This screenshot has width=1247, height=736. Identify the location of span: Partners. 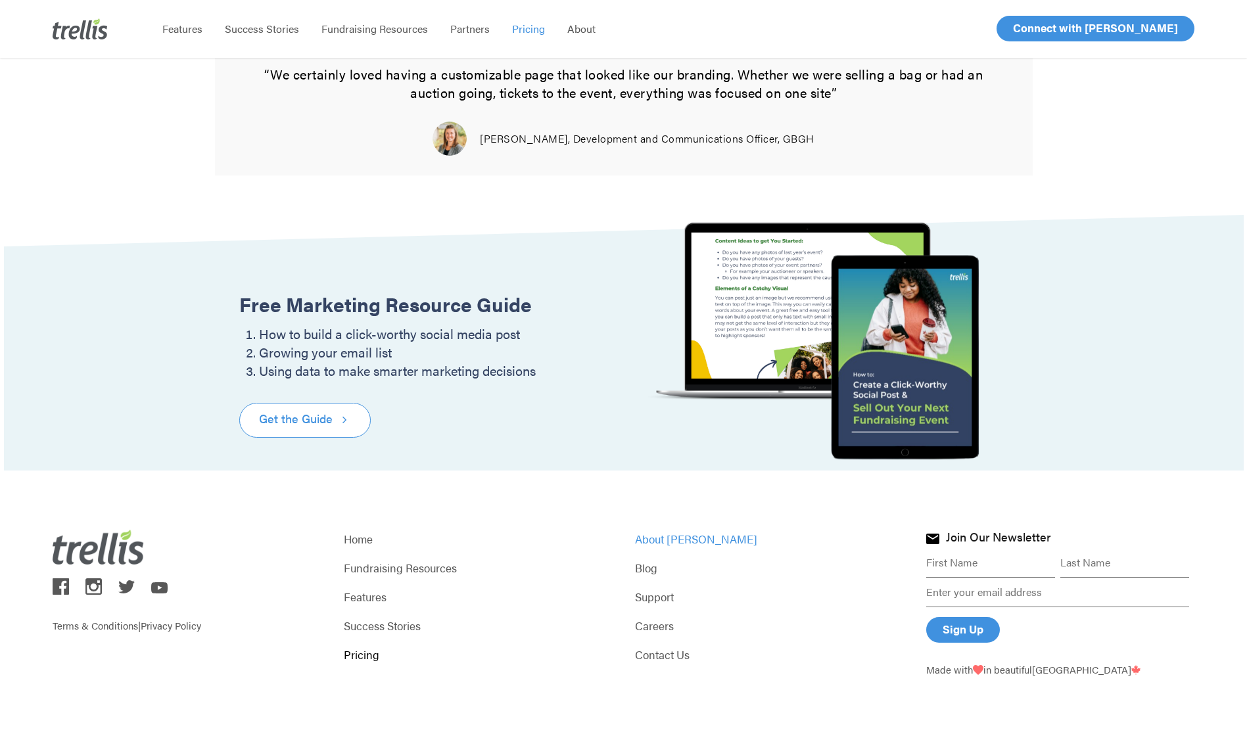
(470, 28).